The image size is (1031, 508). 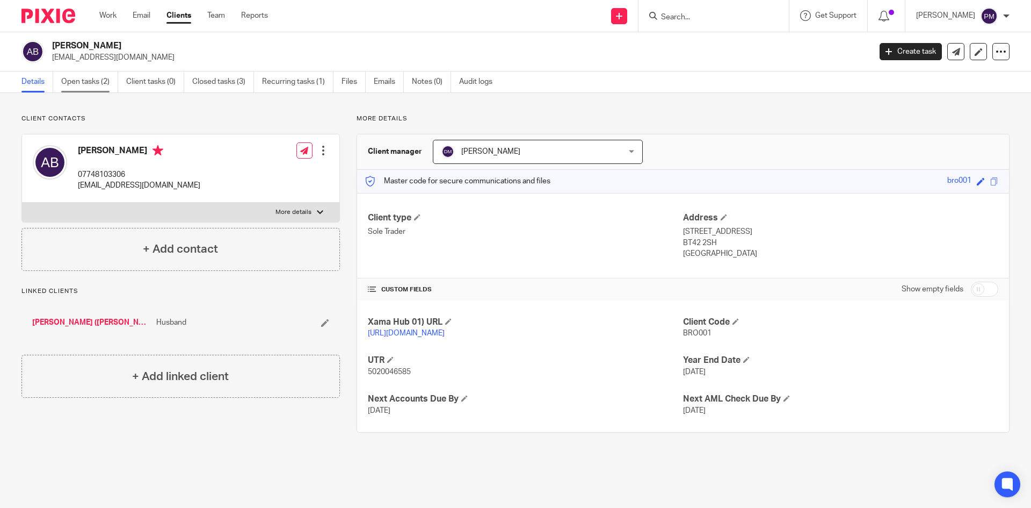 What do you see at coordinates (389, 372) in the screenshot?
I see `span: 5020046585` at bounding box center [389, 372].